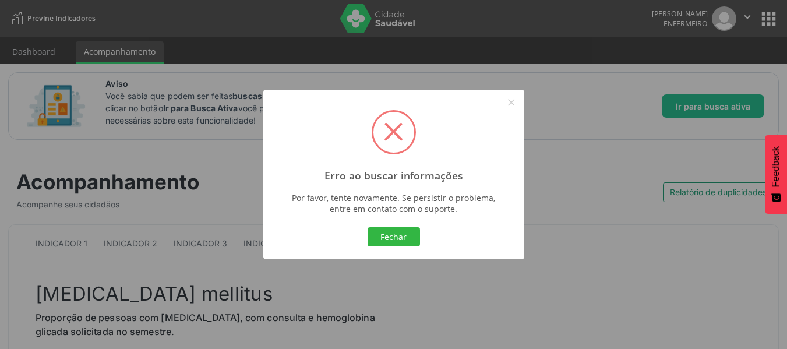  I want to click on button: Feedback - Mostrar pesquisa, so click(776, 174).